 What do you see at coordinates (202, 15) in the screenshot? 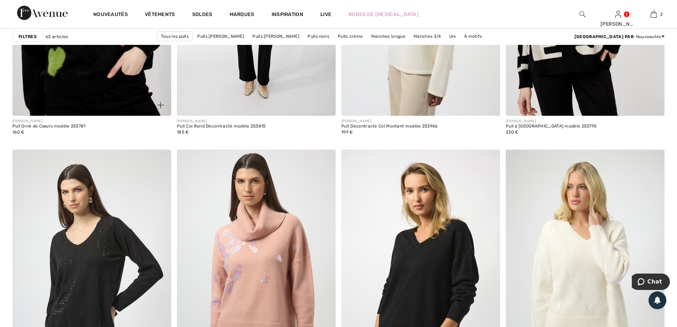
I see `a: Soldes` at bounding box center [202, 15].